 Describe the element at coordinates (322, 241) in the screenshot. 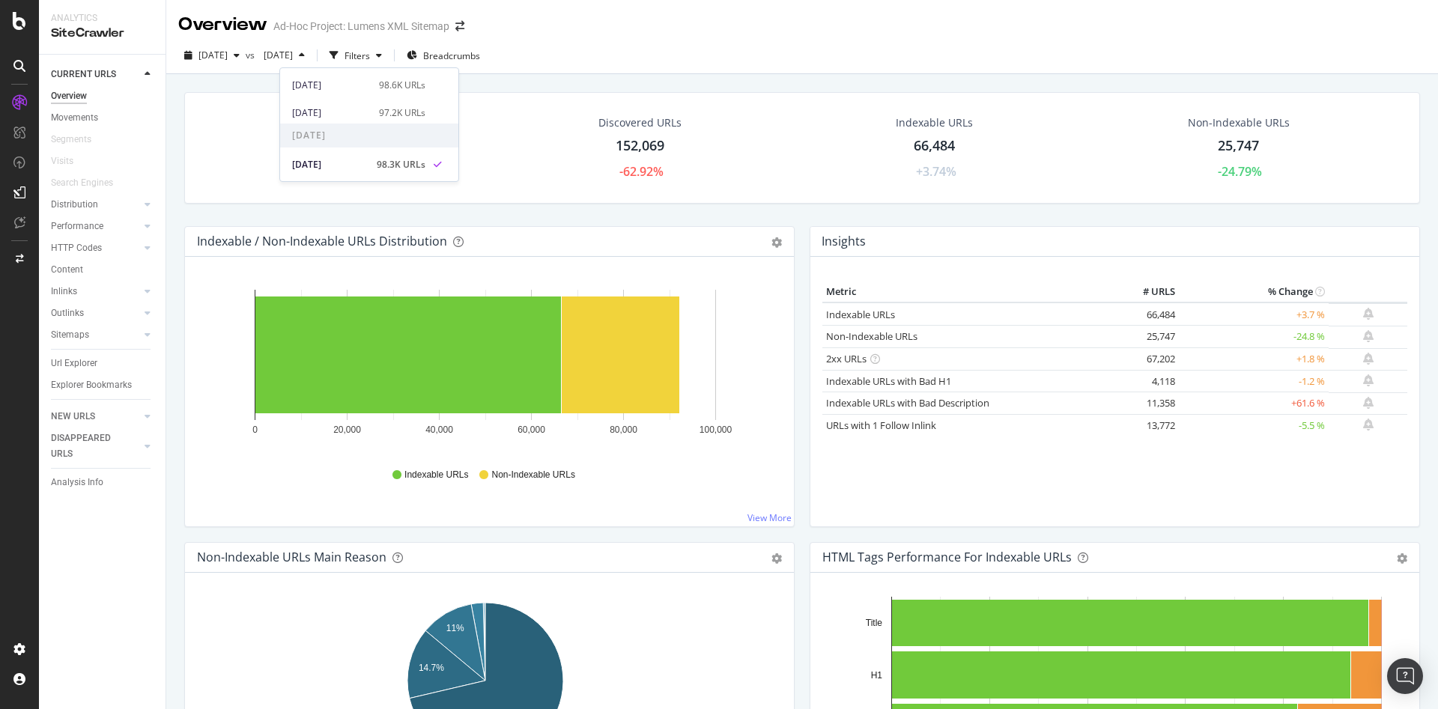

I see `div: Indexable / Non-Indexable URLs Distribution` at that location.